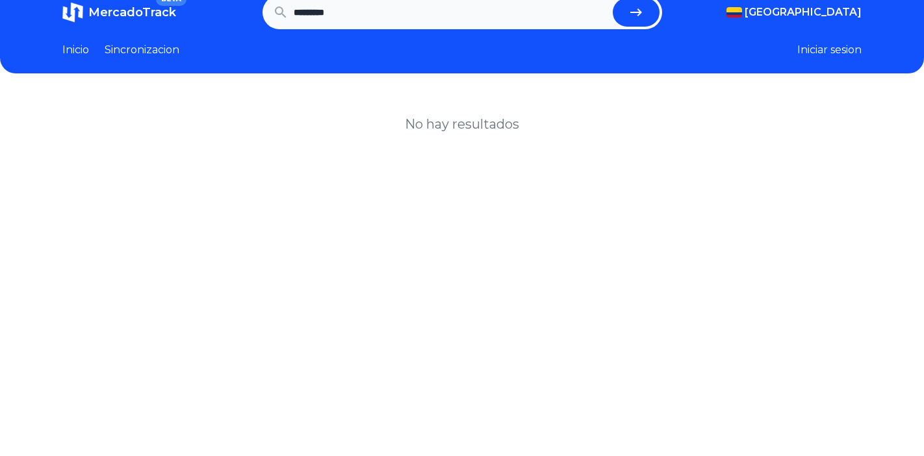  I want to click on img: MercadoTrack, so click(73, 12).